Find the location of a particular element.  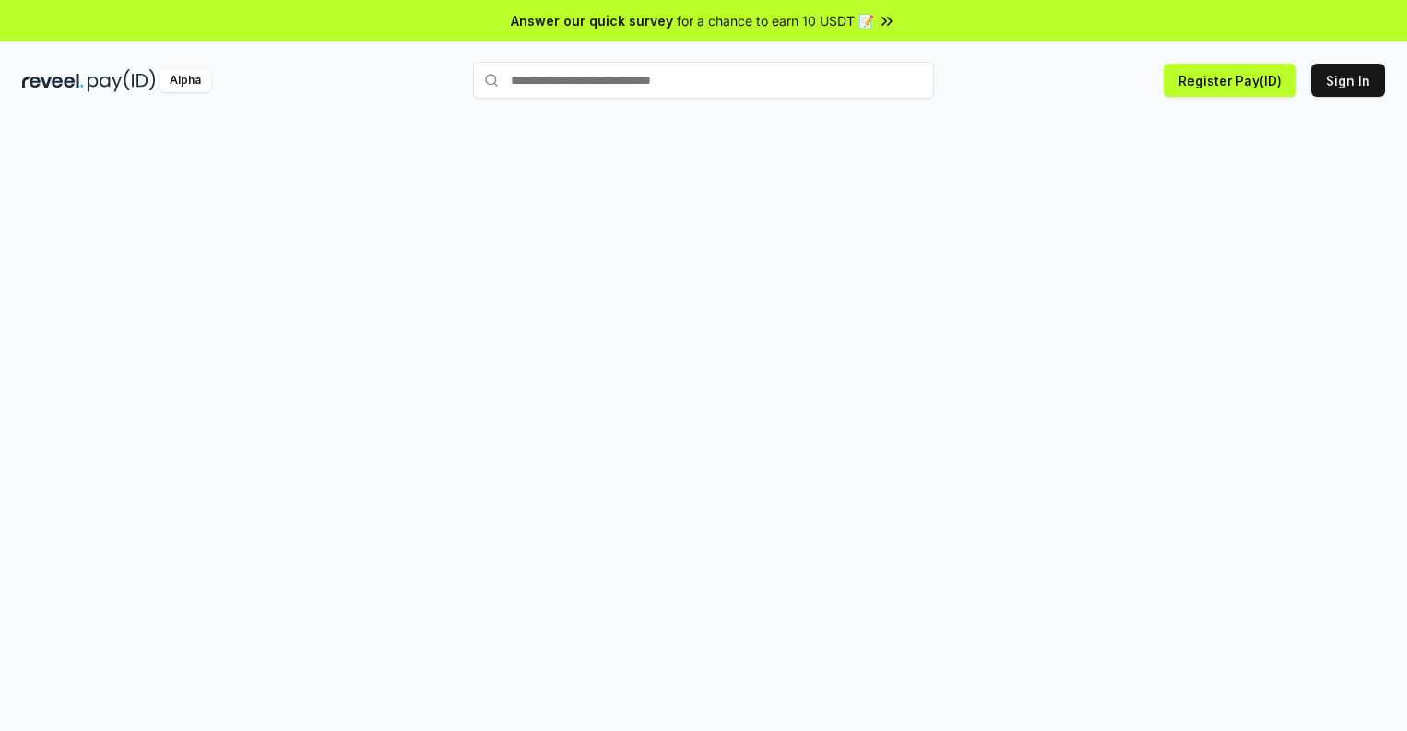

button: Register Pay(ID) is located at coordinates (1230, 80).